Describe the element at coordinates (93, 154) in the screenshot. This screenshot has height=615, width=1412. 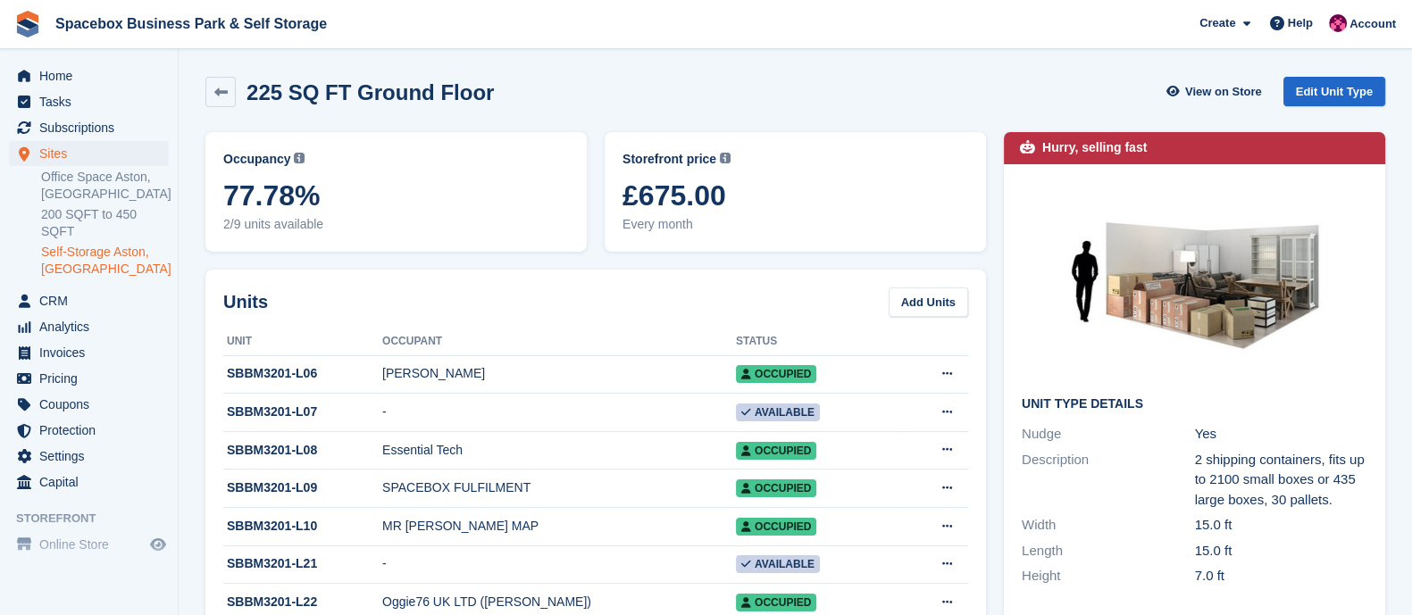
I see `span: Sites` at that location.